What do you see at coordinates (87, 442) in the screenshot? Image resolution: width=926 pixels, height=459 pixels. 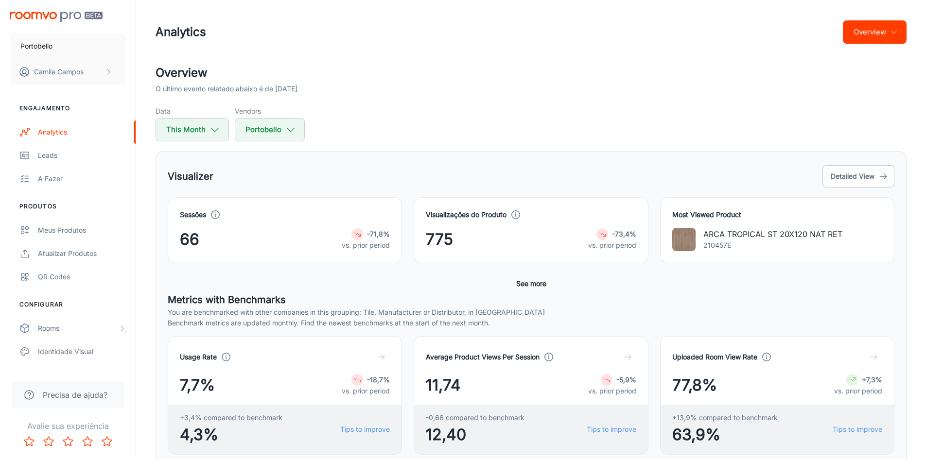 I see `button: Rate 4 star` at bounding box center [87, 442].